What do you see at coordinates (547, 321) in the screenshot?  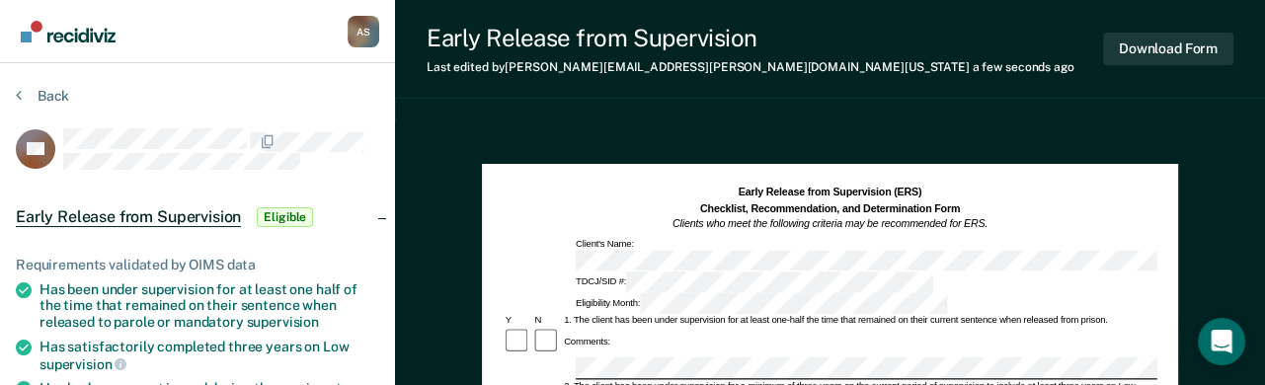 I see `div: N` at bounding box center [547, 321].